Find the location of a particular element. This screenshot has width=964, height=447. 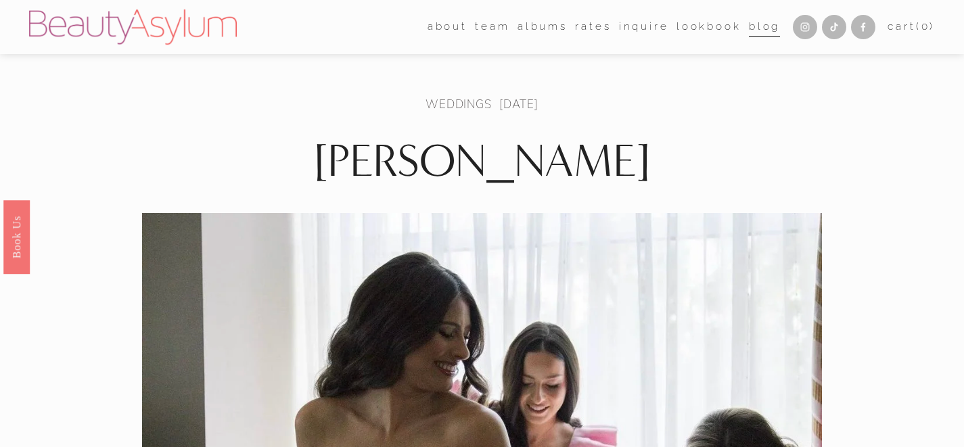

img: Beauty Asylum | Bridal Hair &amp; Makeup Charlotte &amp; Atlanta is located at coordinates (133, 27).